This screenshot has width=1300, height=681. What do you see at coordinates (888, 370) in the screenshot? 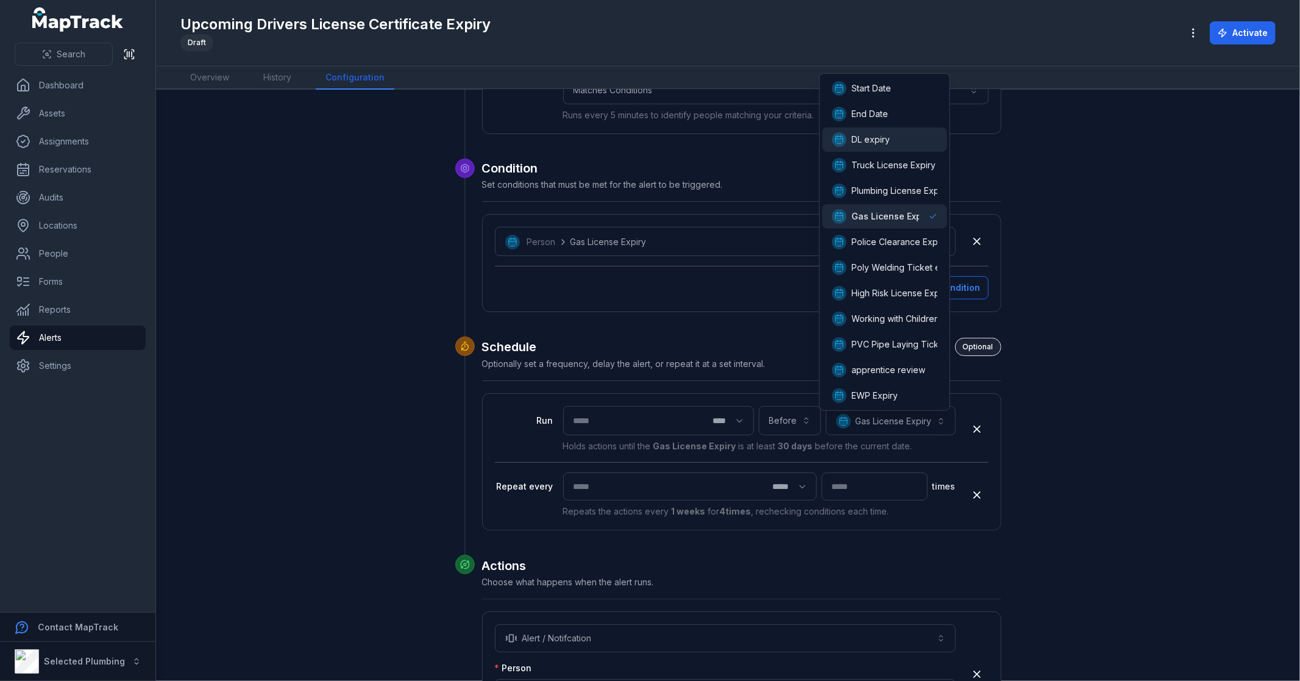
I see `span: apprentice review` at bounding box center [888, 370].